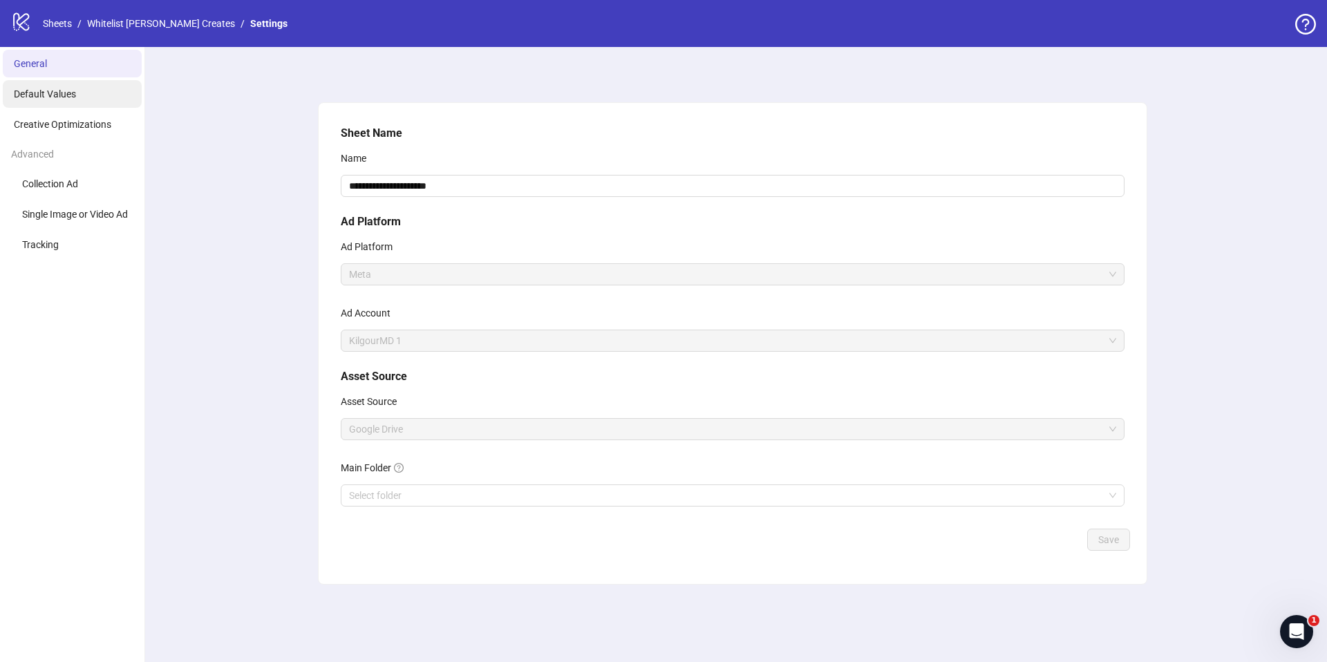 Image resolution: width=1327 pixels, height=662 pixels. I want to click on h5: Ad Platform, so click(732, 222).